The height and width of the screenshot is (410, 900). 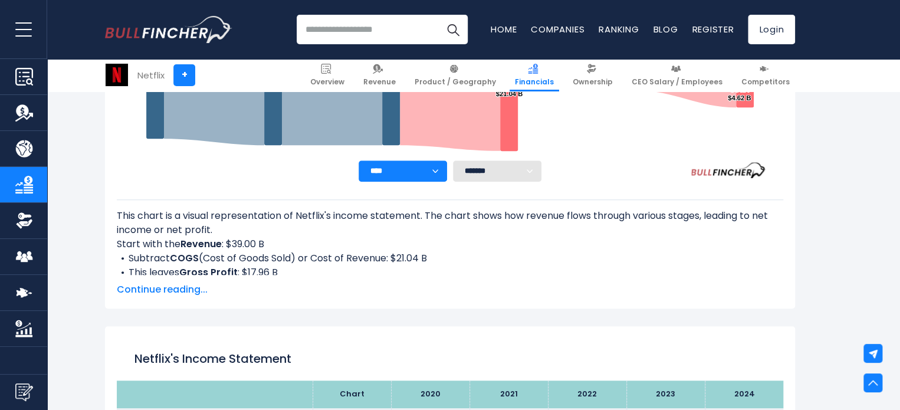 I want to click on a: Ownership, so click(x=593, y=75).